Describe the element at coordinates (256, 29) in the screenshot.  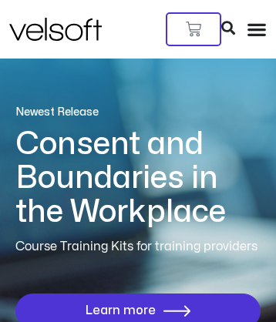
I see `div: Menu Toggle` at that location.